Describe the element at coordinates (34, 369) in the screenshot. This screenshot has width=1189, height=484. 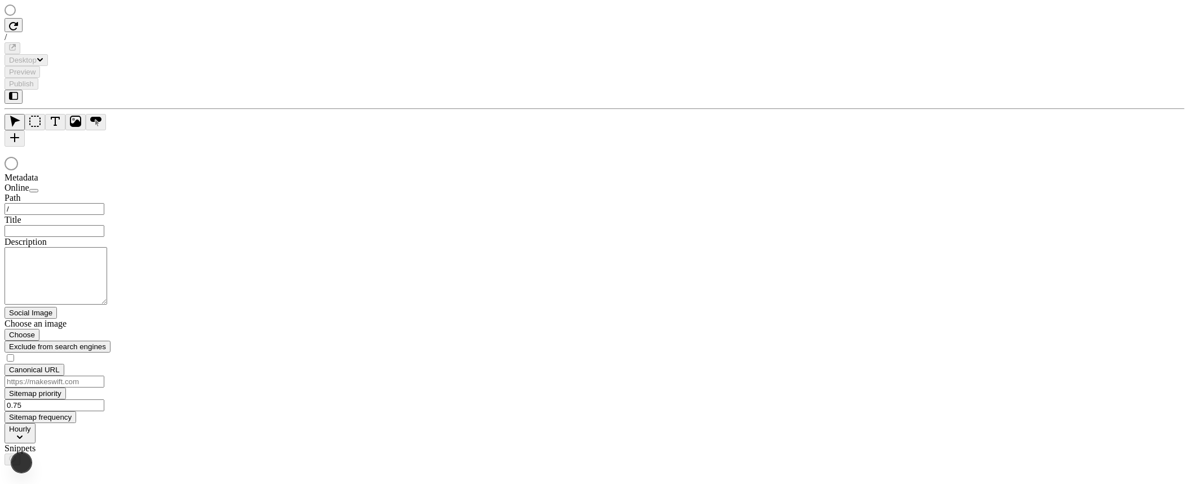
I see `span: Canonical URL` at that location.